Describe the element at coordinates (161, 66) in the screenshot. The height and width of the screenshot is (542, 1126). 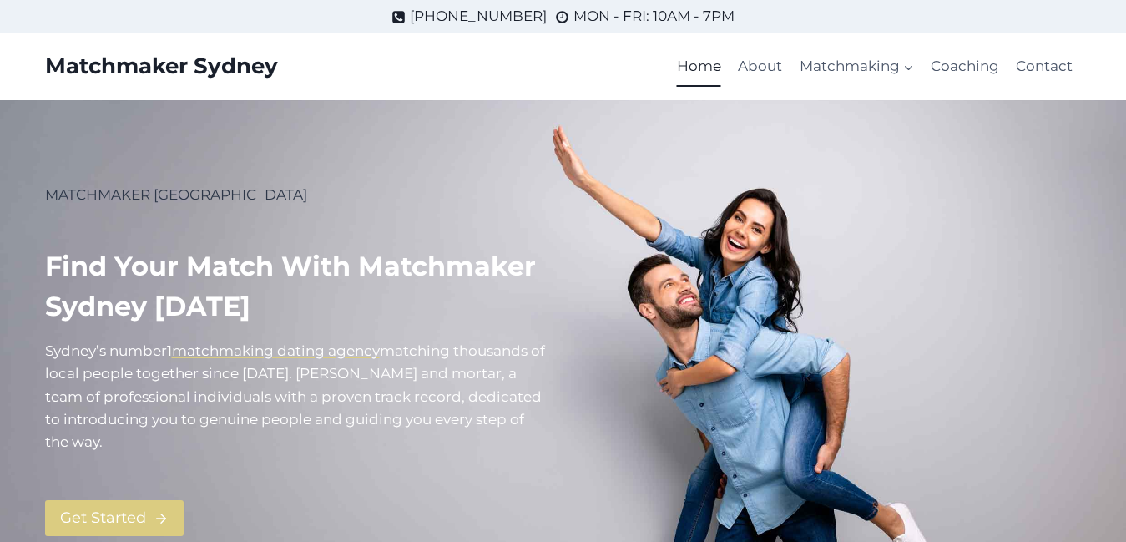
I see `p: Matchmaker Sydney` at that location.